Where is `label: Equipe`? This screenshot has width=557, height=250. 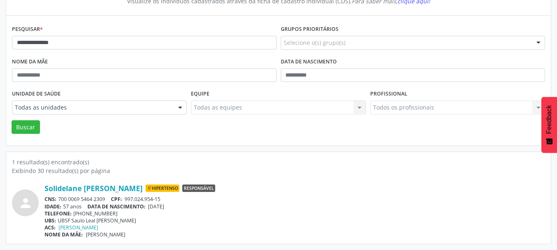 label: Equipe is located at coordinates (200, 94).